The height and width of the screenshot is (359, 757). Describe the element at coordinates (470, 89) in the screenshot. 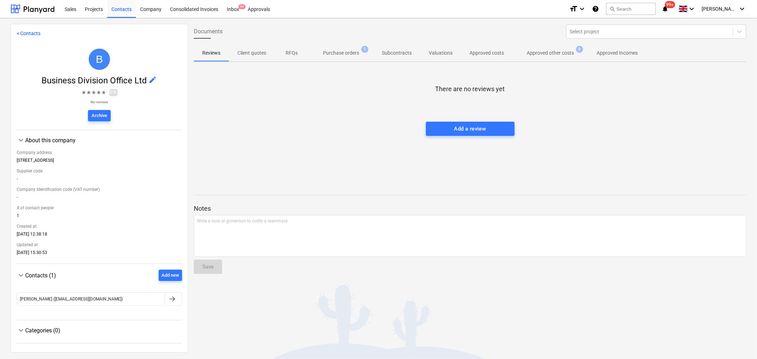

I see `p: There are no reviews yet` at that location.